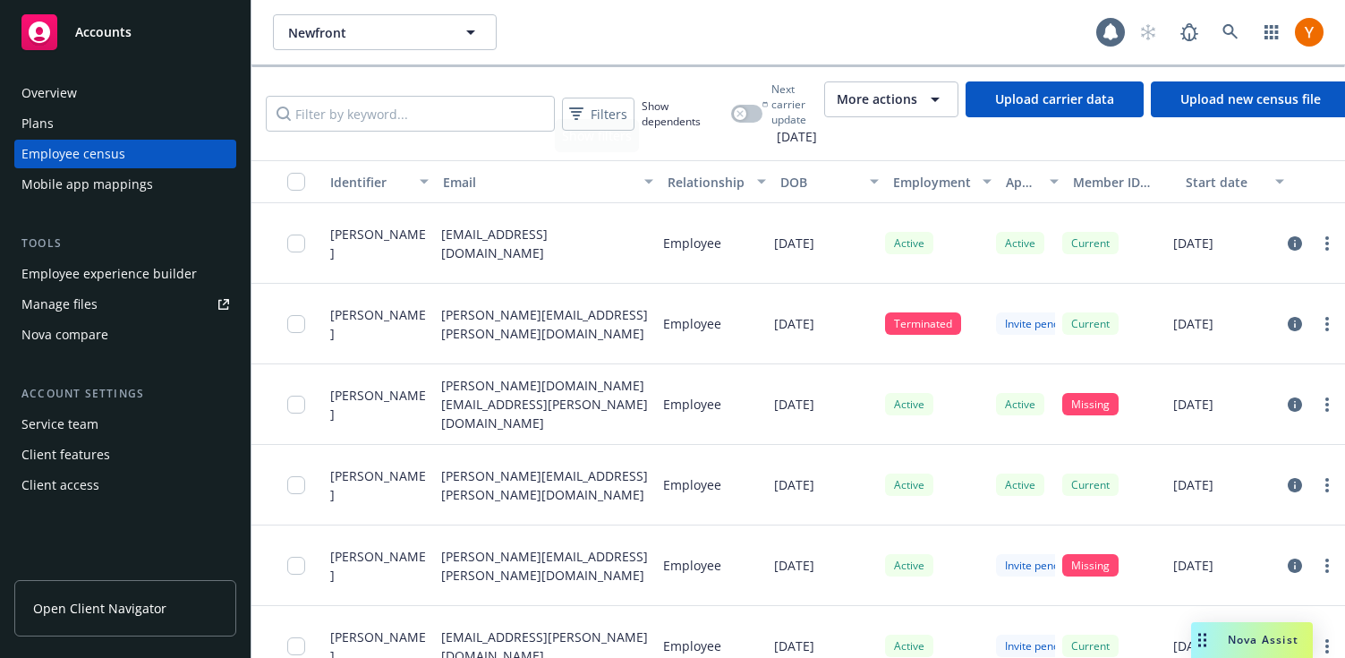 This screenshot has width=1345, height=658. I want to click on div: Missing, so click(1090, 565).